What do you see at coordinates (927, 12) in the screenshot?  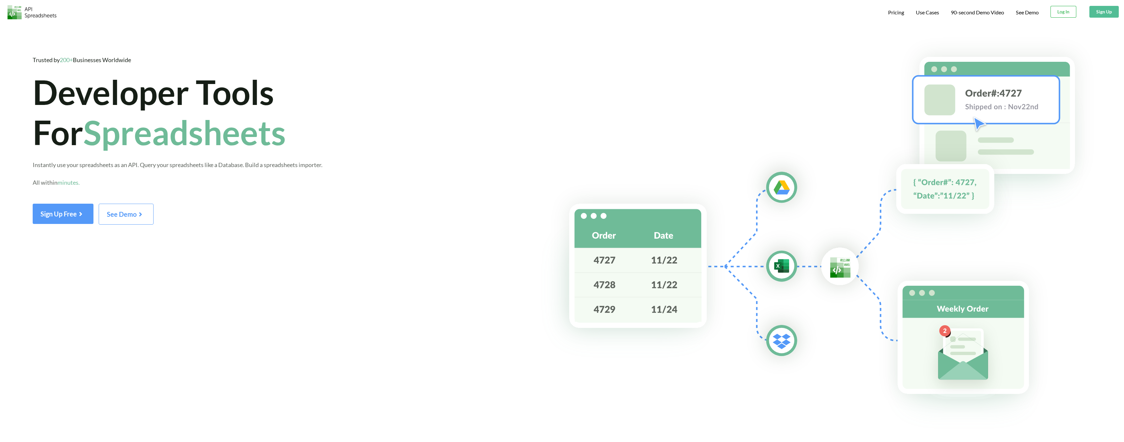 I see `span: Use Cases` at bounding box center [927, 12].